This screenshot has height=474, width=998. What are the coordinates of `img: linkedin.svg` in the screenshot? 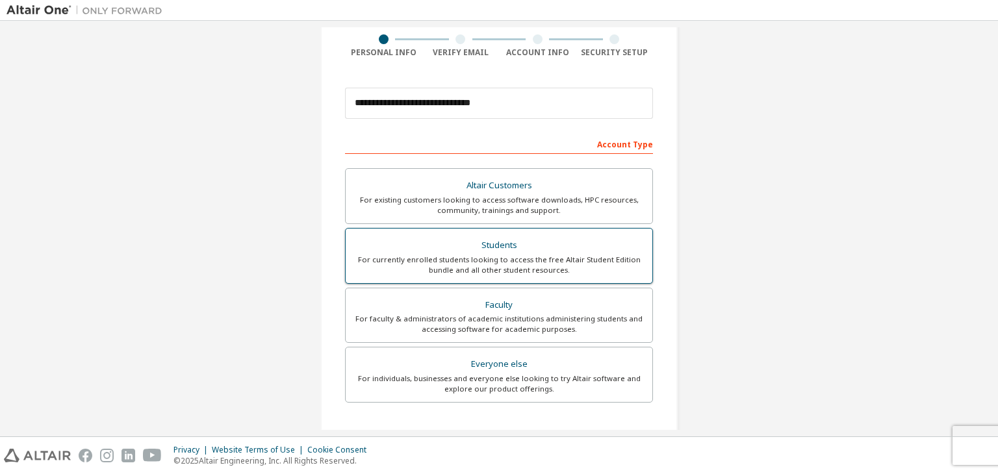 It's located at (128, 456).